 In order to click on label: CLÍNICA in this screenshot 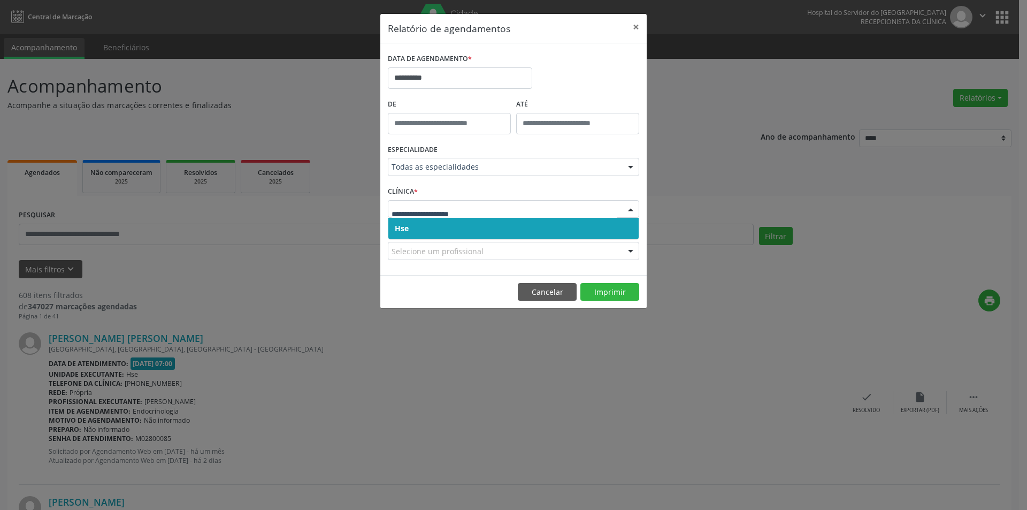, I will do `click(403, 192)`.